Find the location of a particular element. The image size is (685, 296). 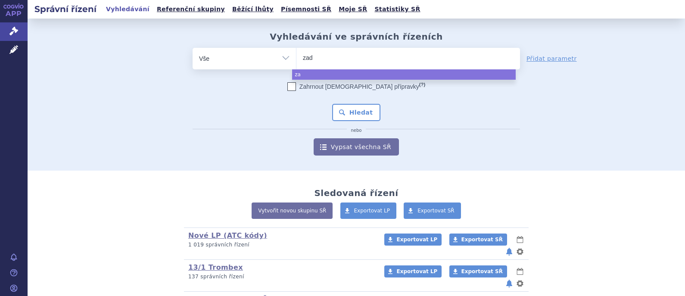

h2: Sledovaná řízení is located at coordinates (356, 193).